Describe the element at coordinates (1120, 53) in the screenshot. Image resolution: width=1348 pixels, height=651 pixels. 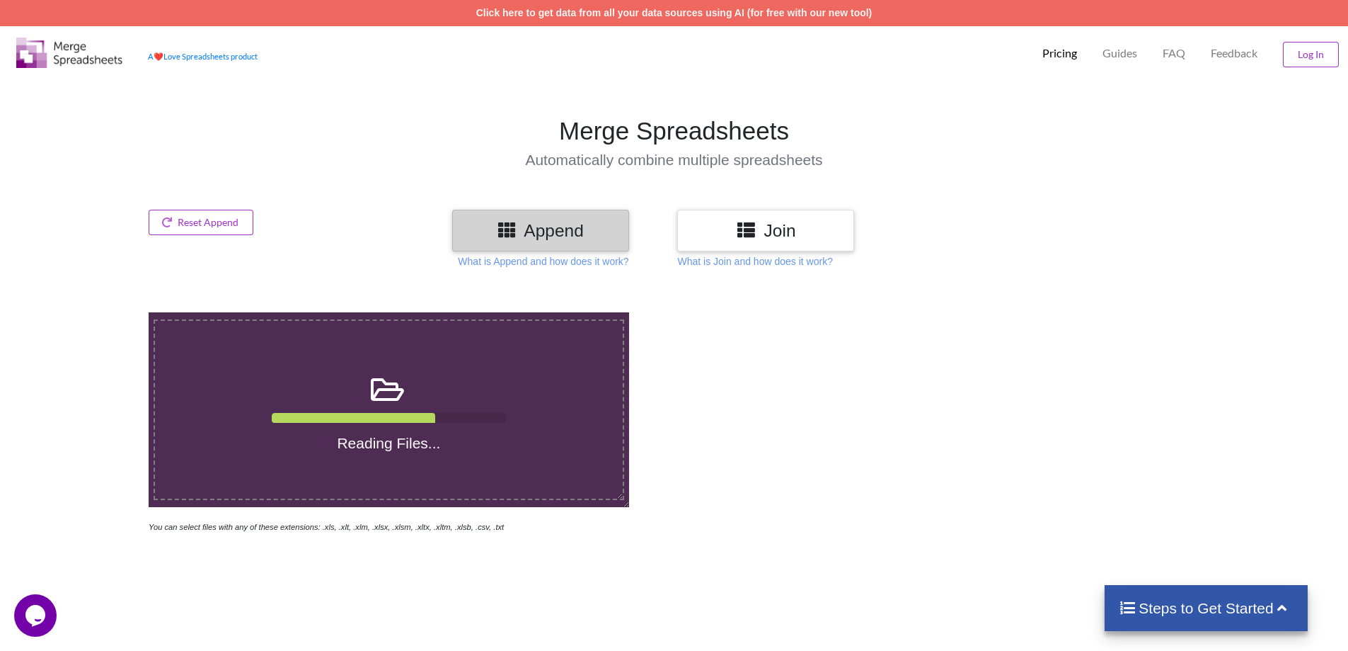
I see `p: Guides` at that location.